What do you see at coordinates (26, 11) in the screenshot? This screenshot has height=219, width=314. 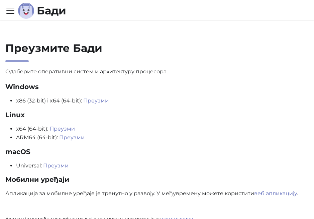 I see `img: Лого` at bounding box center [26, 11].